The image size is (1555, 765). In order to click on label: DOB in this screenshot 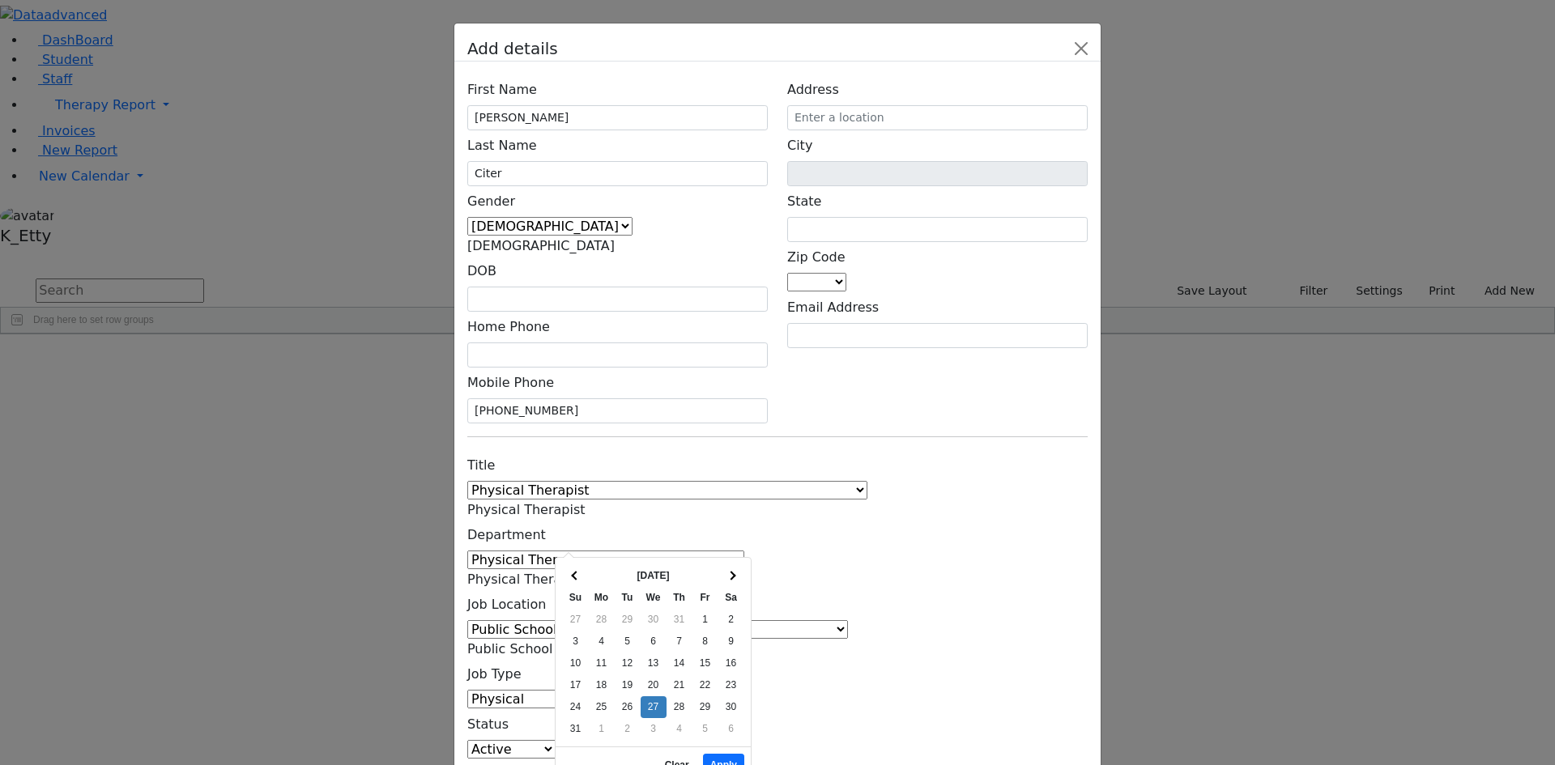, I will do `click(482, 271)`.